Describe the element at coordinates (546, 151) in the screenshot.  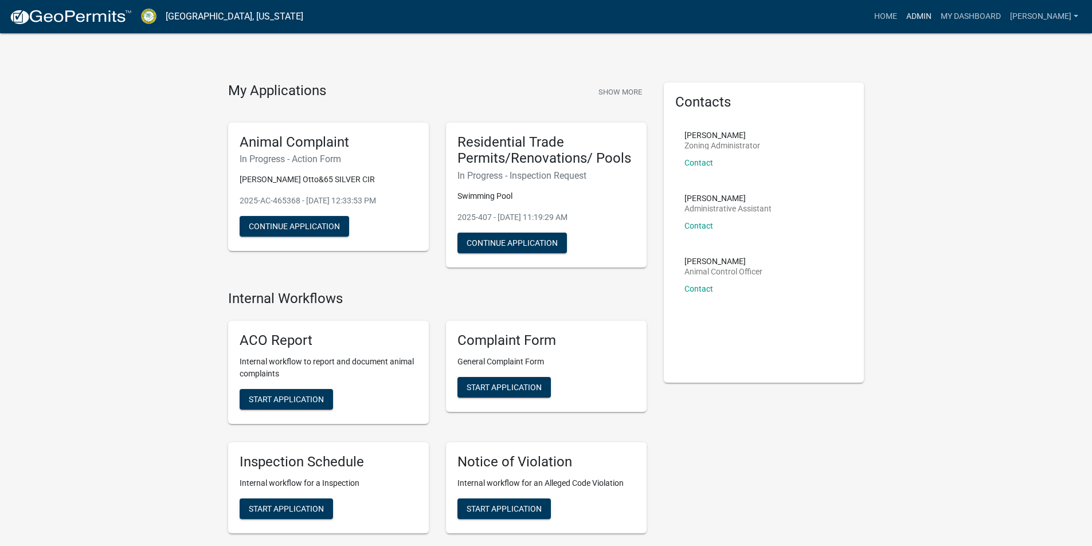
I see `h5: Residential Trade Permits/Renovations/ Pools` at that location.